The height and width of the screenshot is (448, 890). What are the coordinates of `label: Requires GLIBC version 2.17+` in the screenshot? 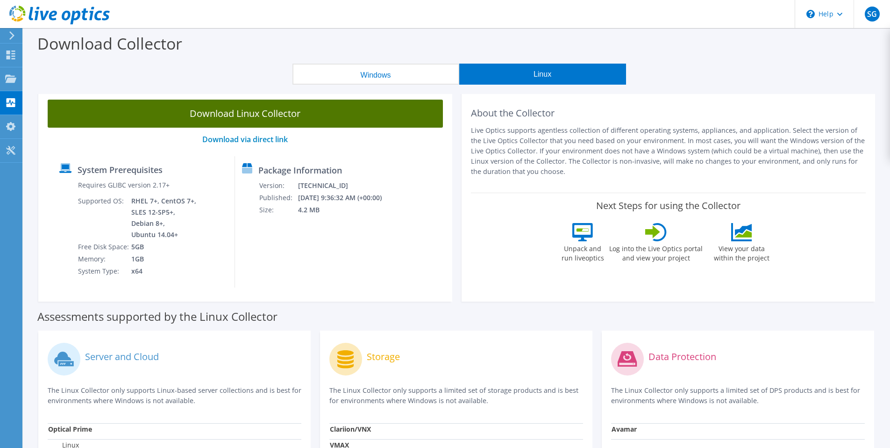 It's located at (124, 185).